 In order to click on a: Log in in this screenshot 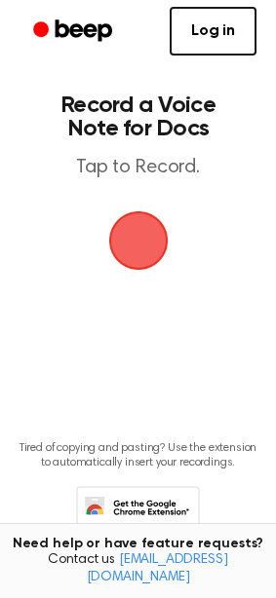, I will do `click(212, 31)`.